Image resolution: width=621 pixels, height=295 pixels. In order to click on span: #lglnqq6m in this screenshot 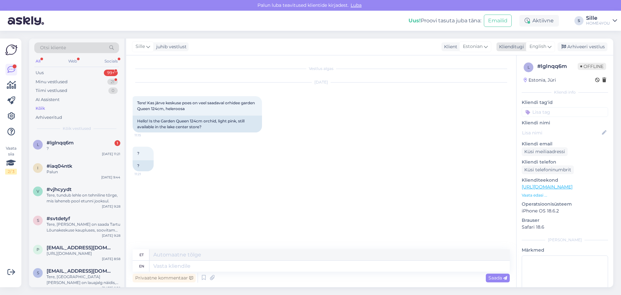, I will do `click(60, 143)`.